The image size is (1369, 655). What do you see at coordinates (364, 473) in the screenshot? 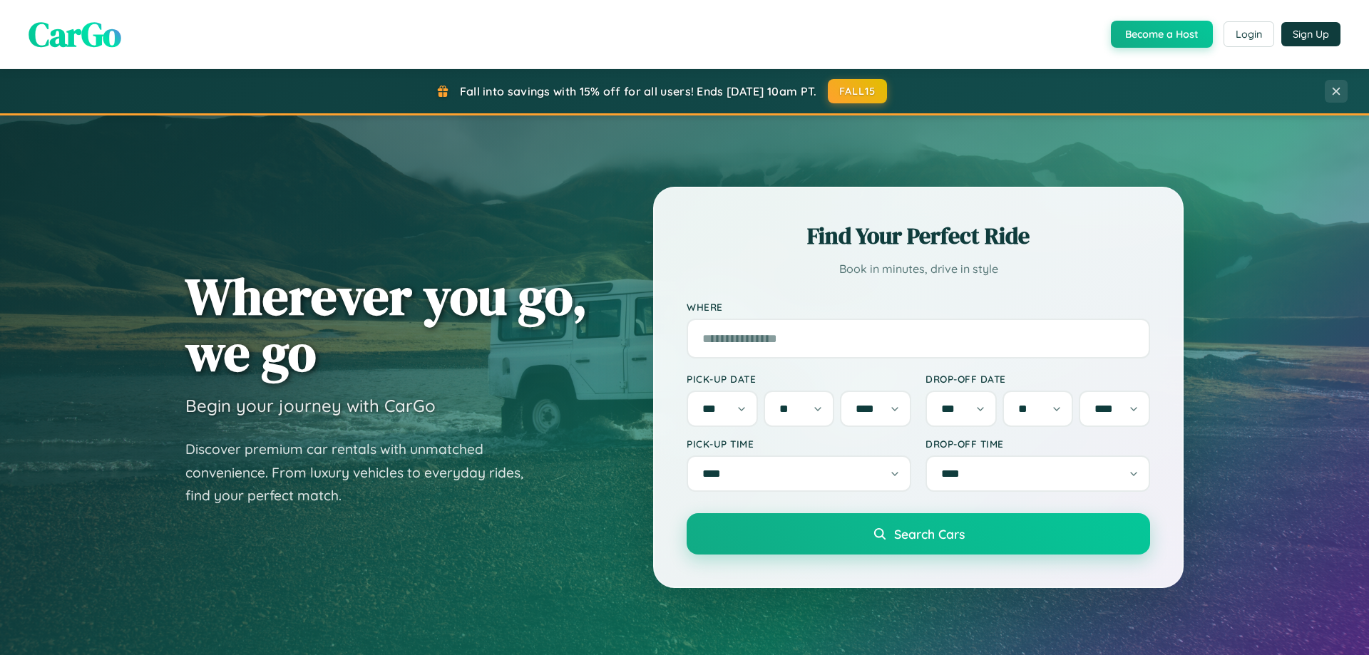
I see `p: Discover premium car rentals with unmatched convenience. From luxury vehicles to everyday rides, ...` at bounding box center [364, 473].